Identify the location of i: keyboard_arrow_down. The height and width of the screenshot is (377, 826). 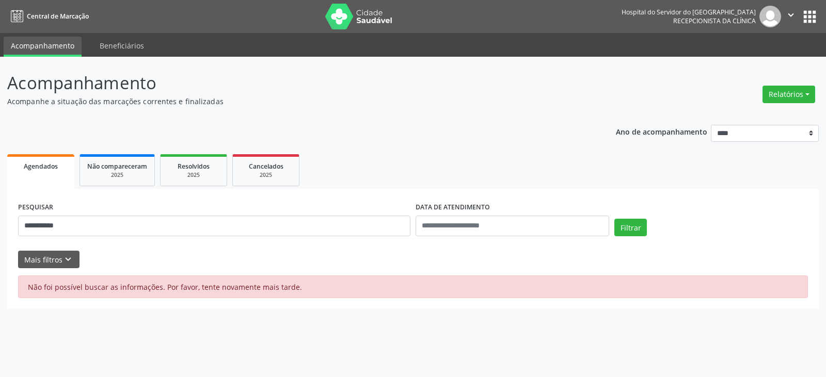
(68, 260).